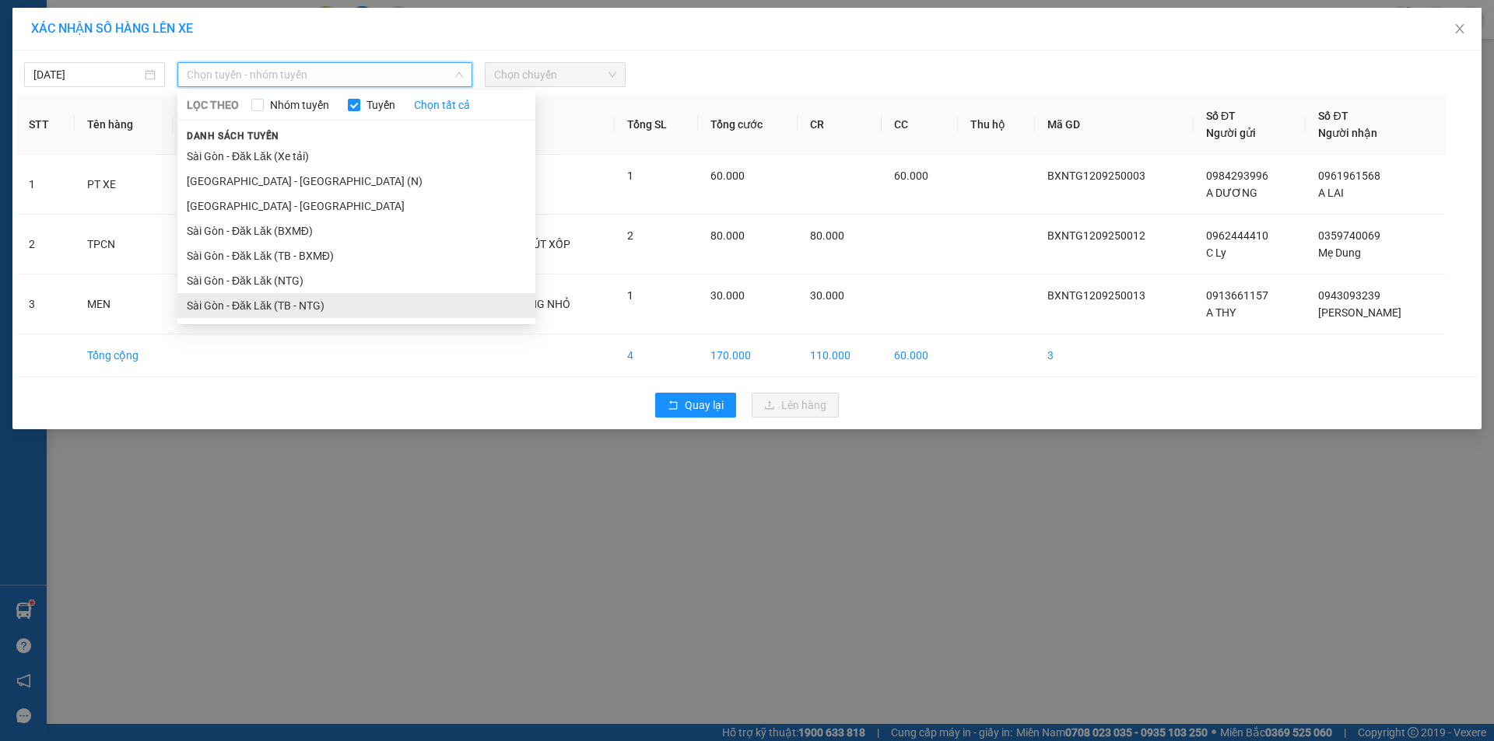 This screenshot has width=1494, height=741. Describe the element at coordinates (124, 356) in the screenshot. I see `td: Tổng cộng` at that location.